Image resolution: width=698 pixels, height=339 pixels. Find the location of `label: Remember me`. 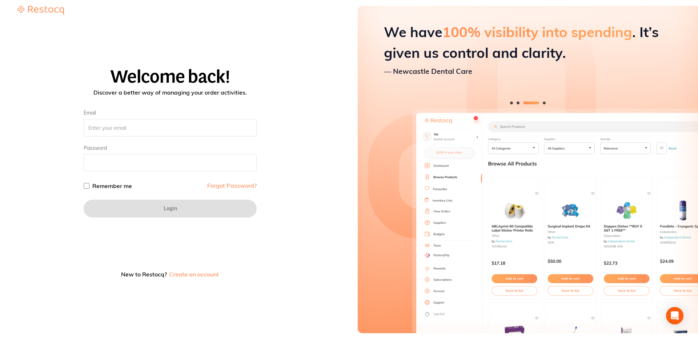

label: Remember me is located at coordinates (112, 186).